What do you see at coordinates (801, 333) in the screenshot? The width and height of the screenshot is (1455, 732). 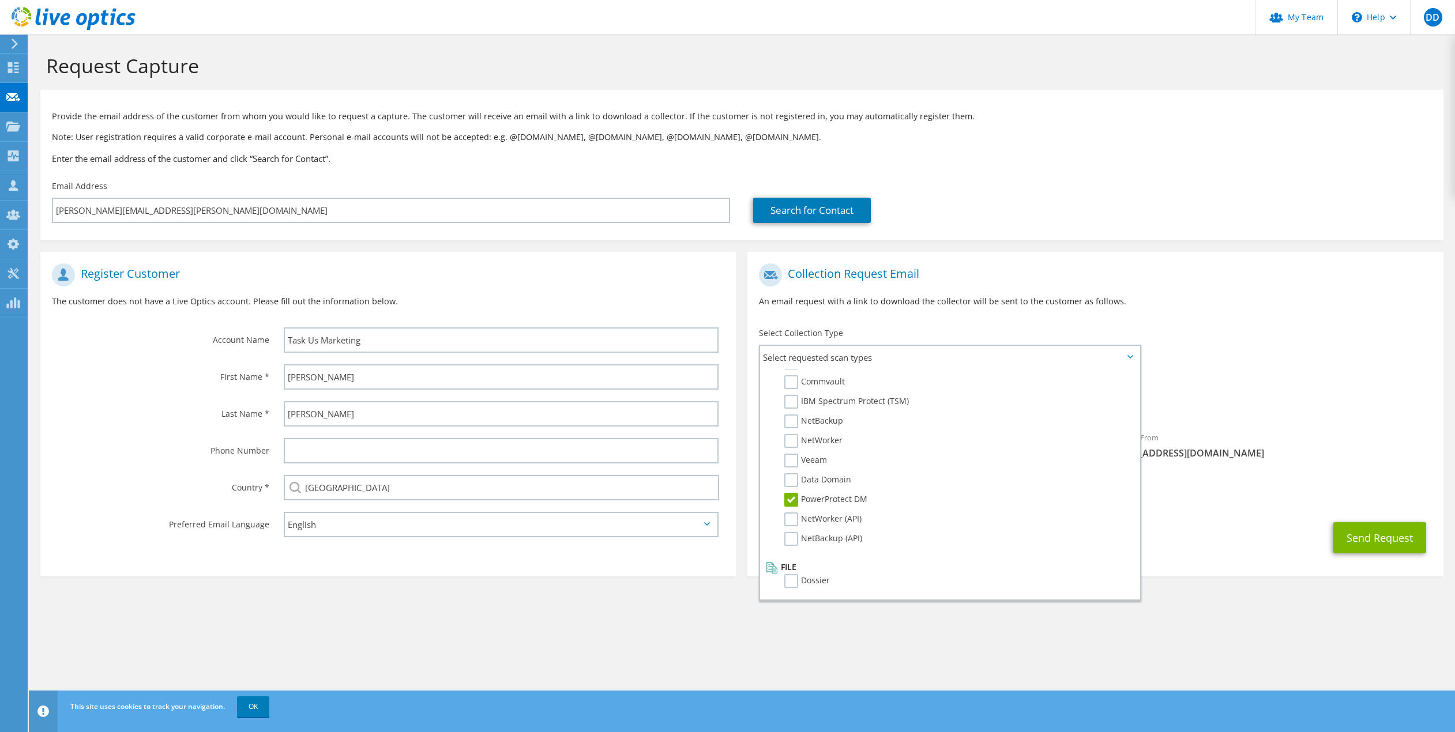 I see `label: Select Collection Type` at bounding box center [801, 333].